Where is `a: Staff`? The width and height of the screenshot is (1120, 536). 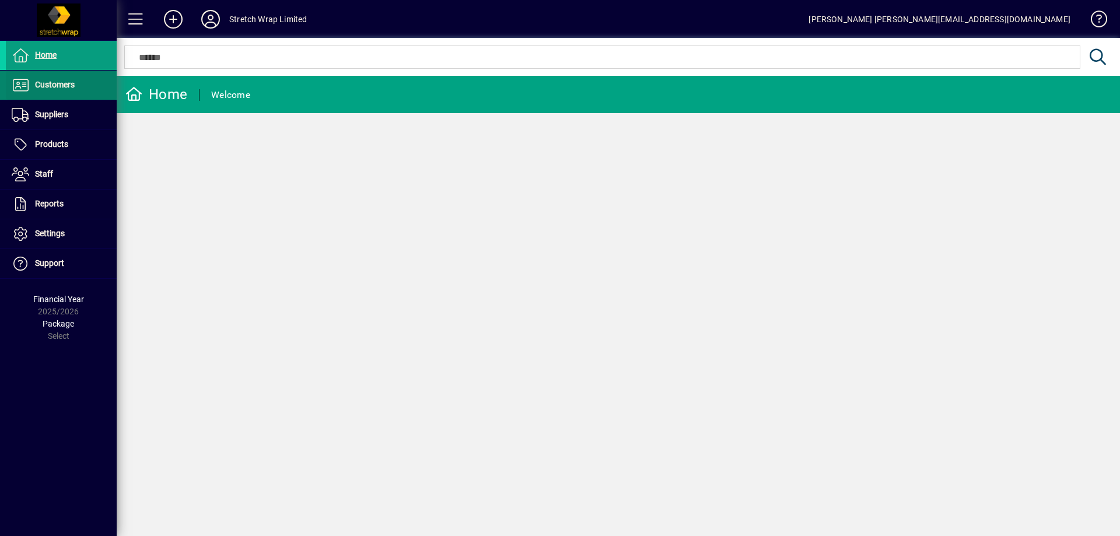 a: Staff is located at coordinates (61, 174).